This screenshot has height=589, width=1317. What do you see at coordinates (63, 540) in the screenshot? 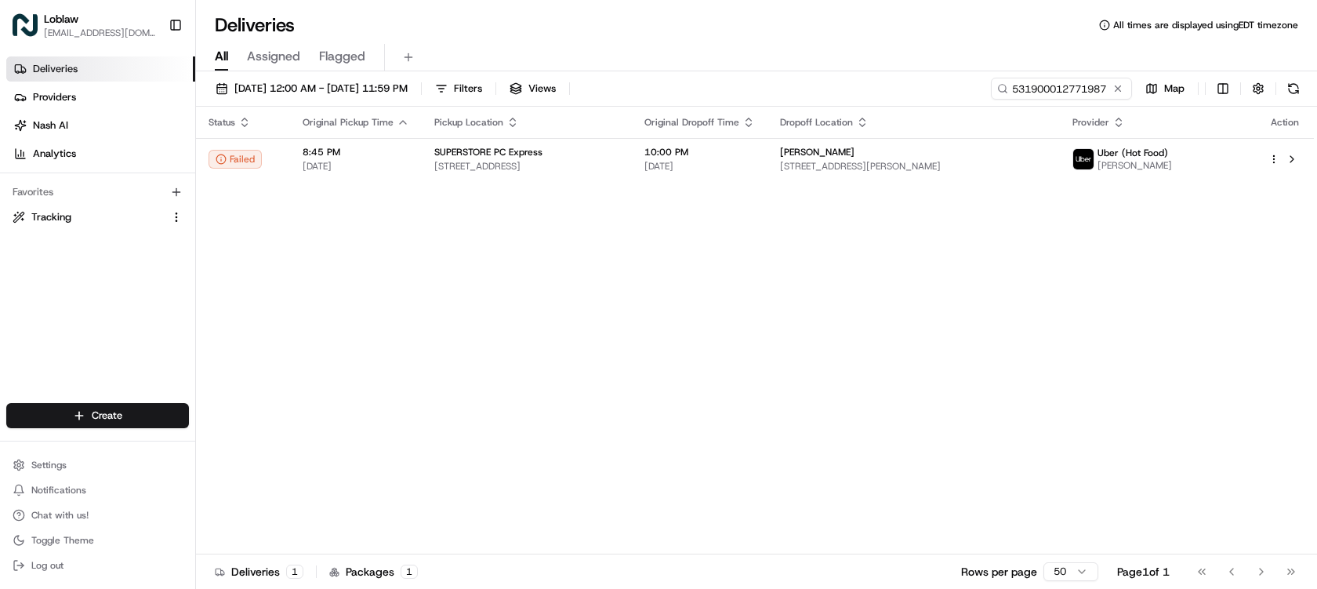
I see `span: Toggle Theme` at bounding box center [63, 540].